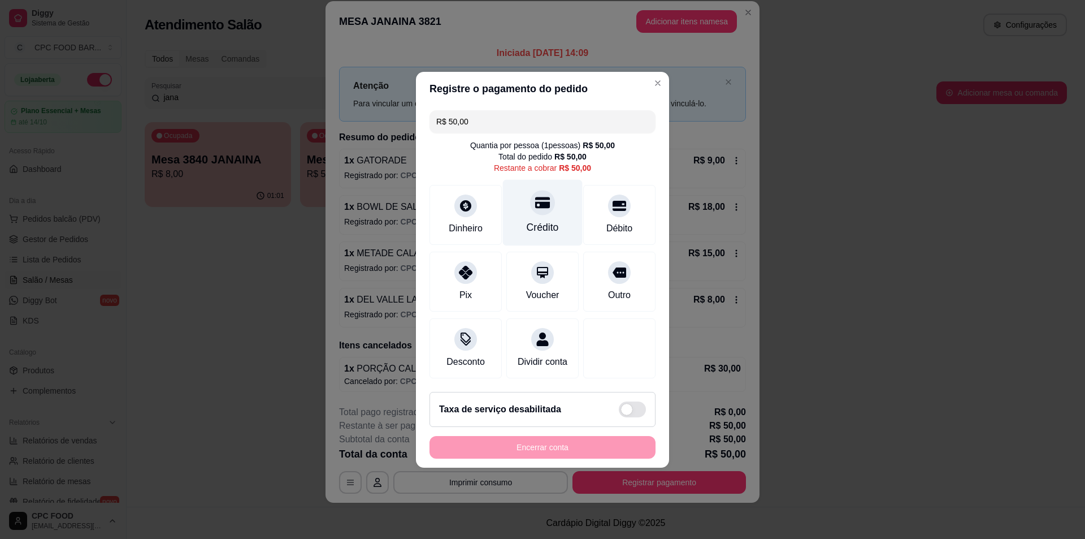 Image resolution: width=1085 pixels, height=539 pixels. I want to click on div: Restante a cobrar, so click(543, 168).